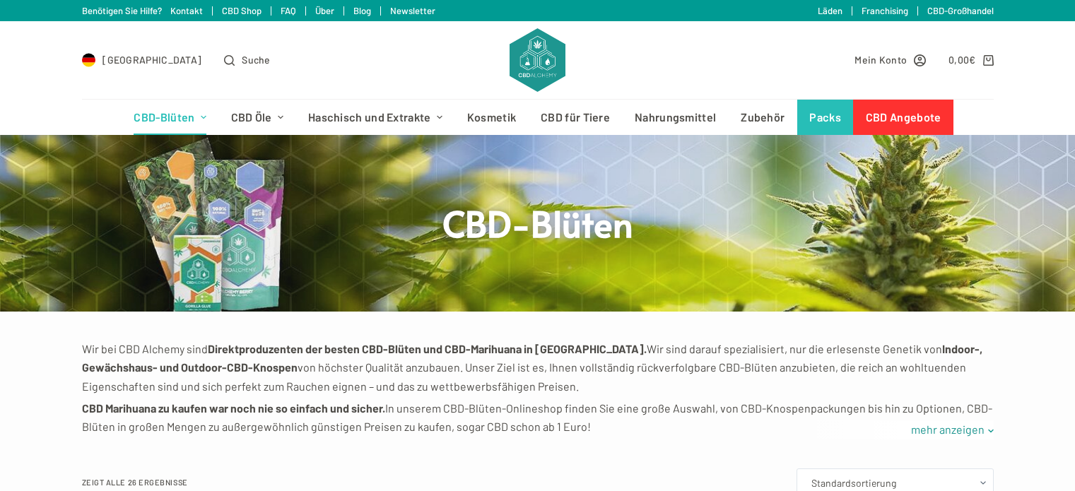  What do you see at coordinates (890, 59) in the screenshot?
I see `a: Mein Konto` at bounding box center [890, 59].